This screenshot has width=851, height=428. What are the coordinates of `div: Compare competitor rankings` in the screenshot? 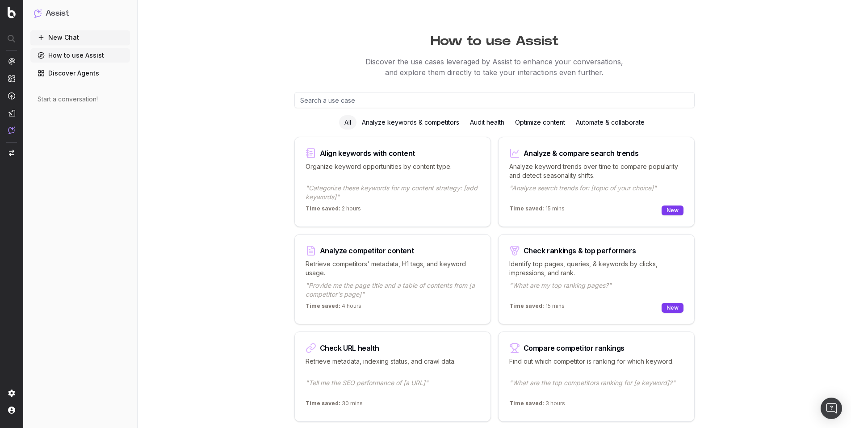 It's located at (574, 348).